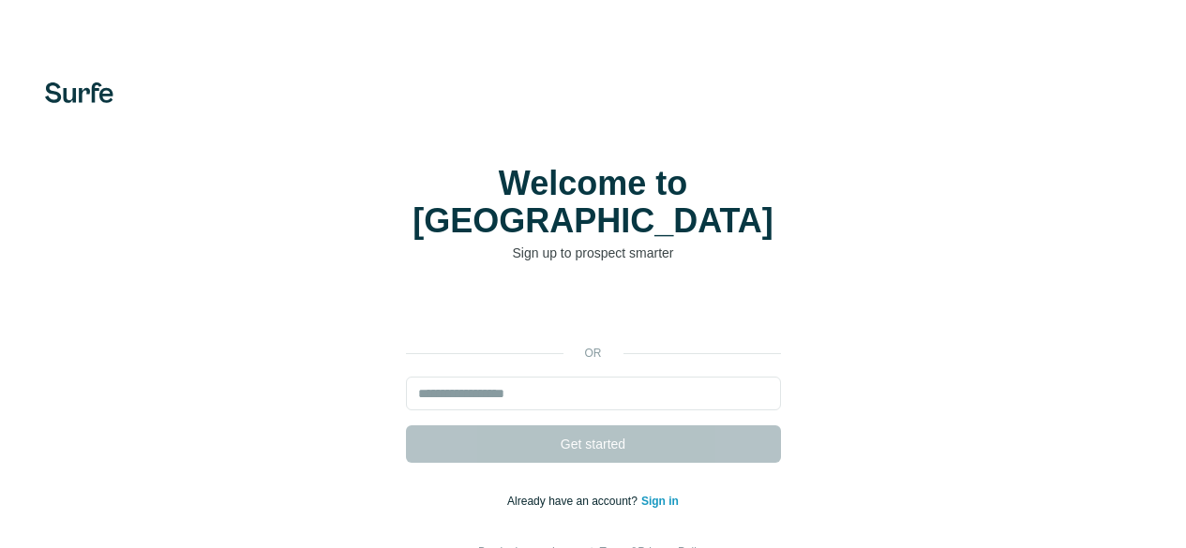 The height and width of the screenshot is (548, 1186). What do you see at coordinates (574, 501) in the screenshot?
I see `span: Already have an account?` at bounding box center [574, 501].